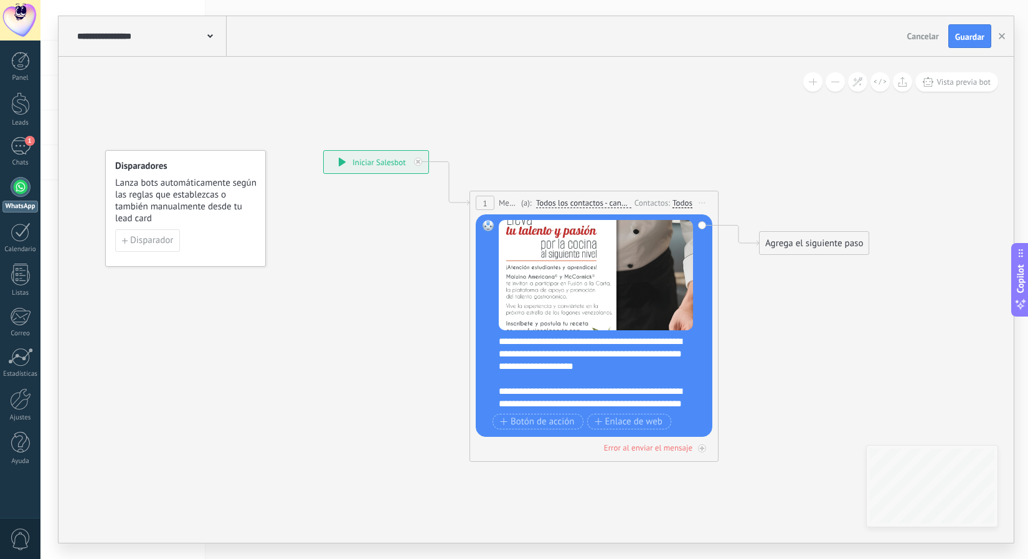 The height and width of the screenshot is (559, 1028). What do you see at coordinates (21, 333) in the screenshot?
I see `div: Correo` at bounding box center [21, 333].